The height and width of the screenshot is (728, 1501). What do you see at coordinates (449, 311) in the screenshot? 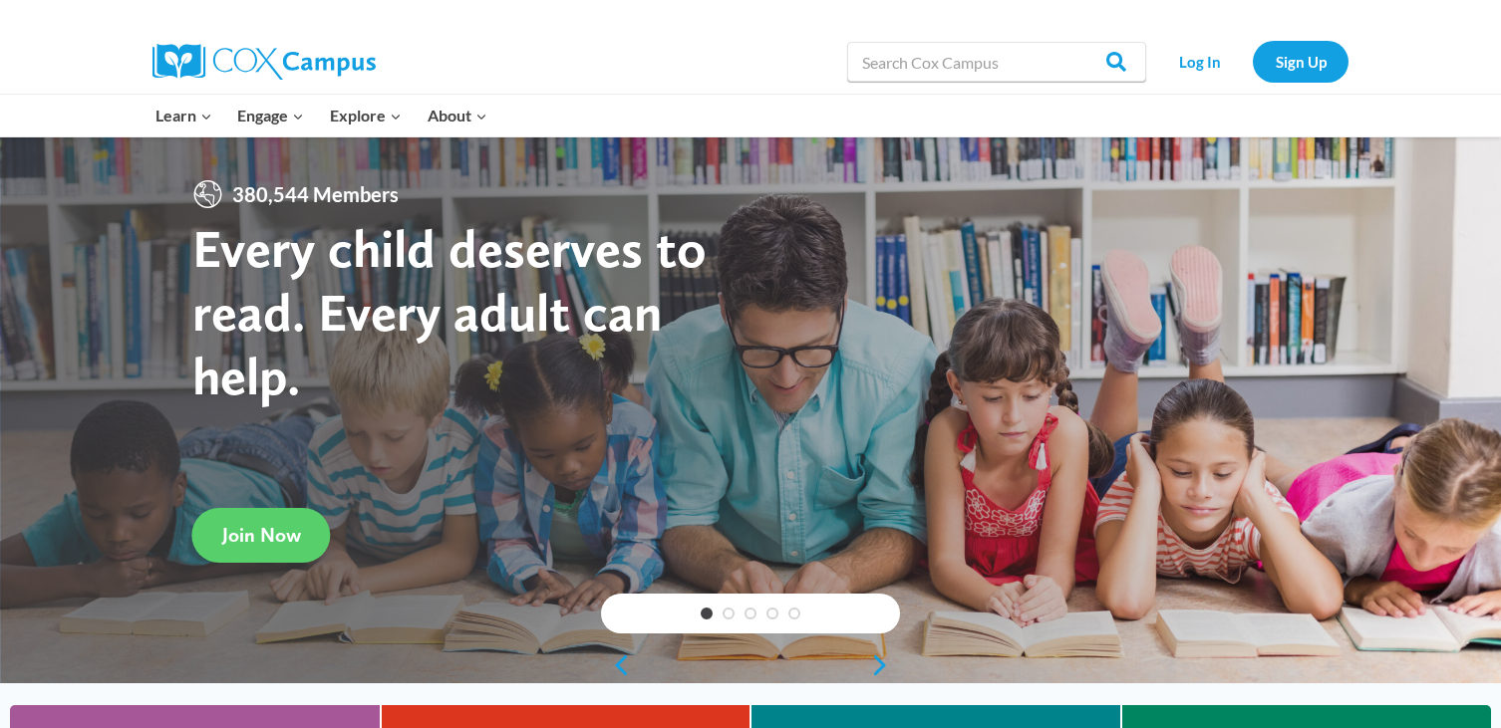
I see `strong: Every child deserves to read. Every adult can help.` at bounding box center [449, 311].